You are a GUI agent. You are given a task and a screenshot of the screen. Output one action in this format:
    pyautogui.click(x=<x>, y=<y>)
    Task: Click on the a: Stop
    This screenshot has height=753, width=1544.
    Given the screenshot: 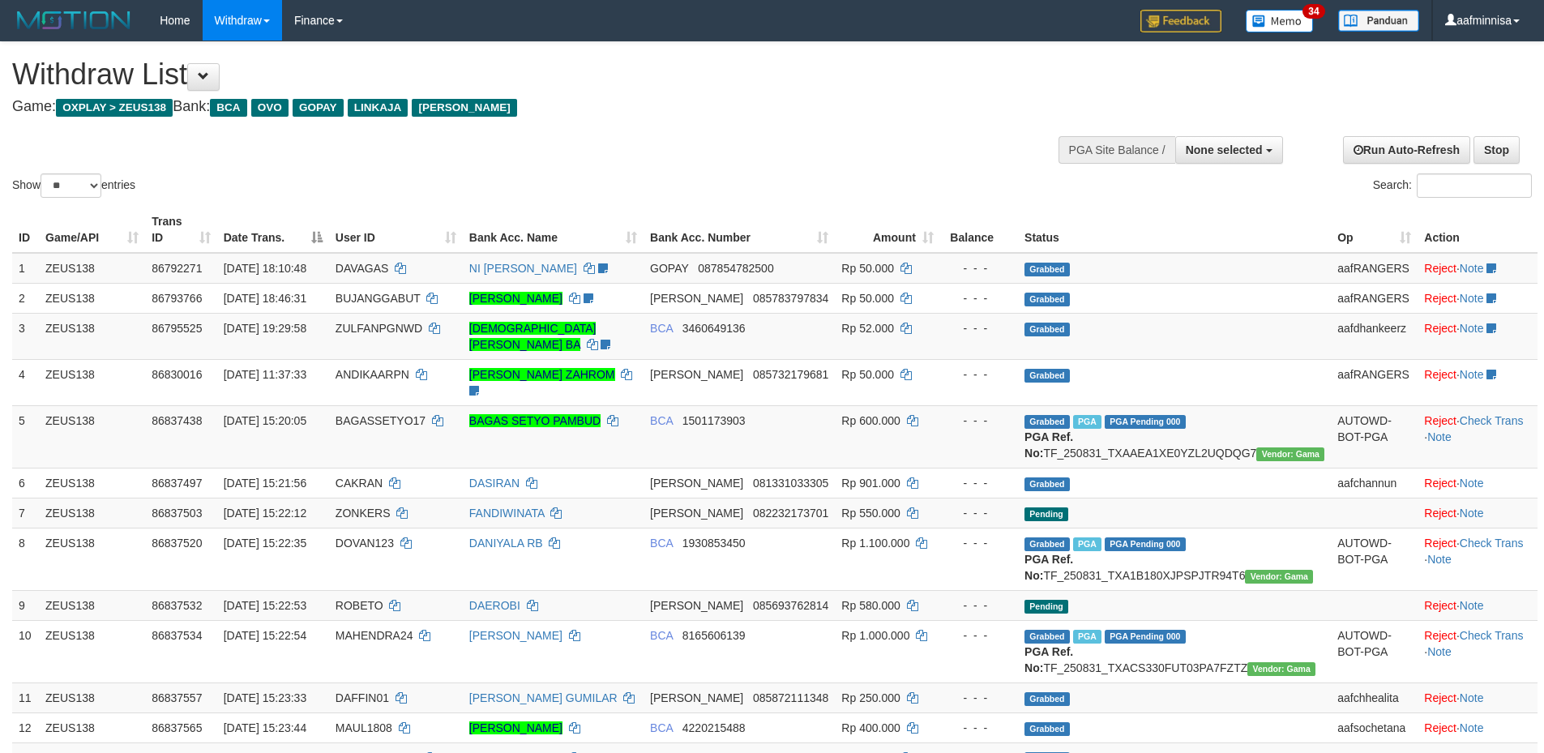 What is the action you would take?
    pyautogui.click(x=1496, y=150)
    